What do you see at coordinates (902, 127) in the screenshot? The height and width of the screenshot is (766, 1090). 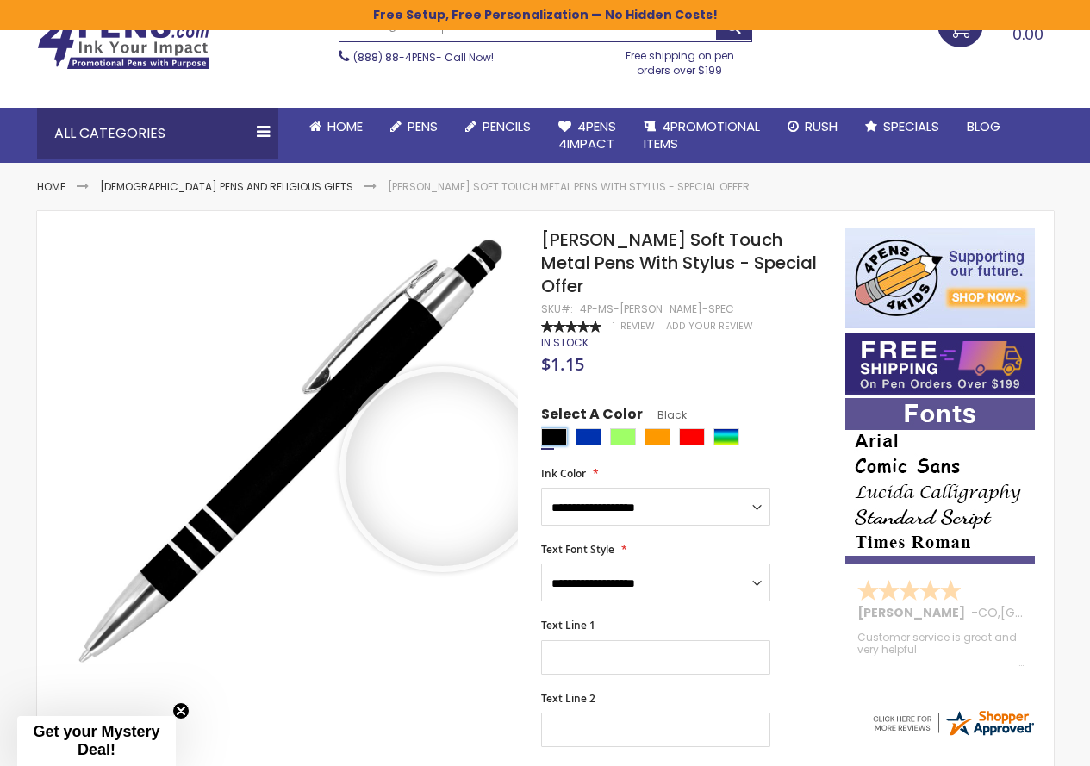 I see `a: Specials` at bounding box center [902, 127].